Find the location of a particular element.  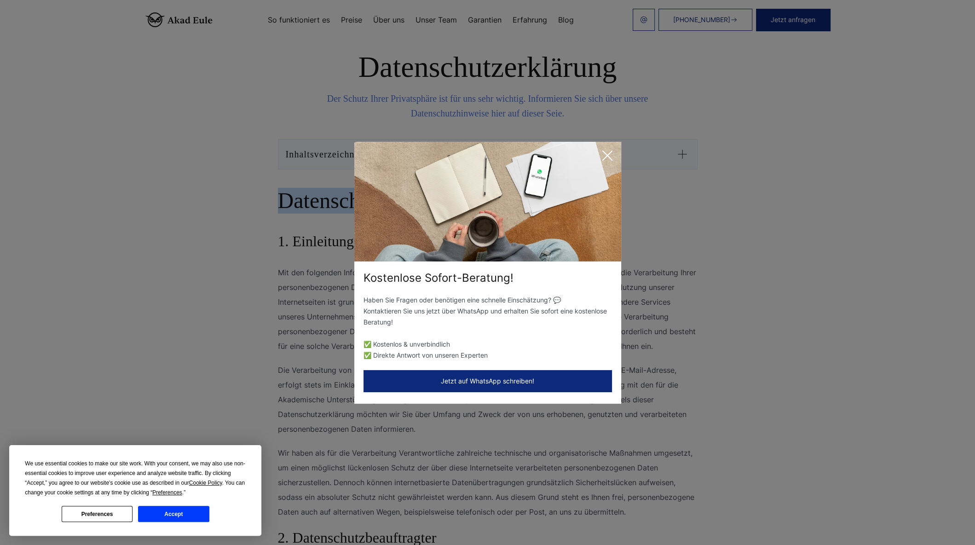

button: Preferences is located at coordinates (97, 513).